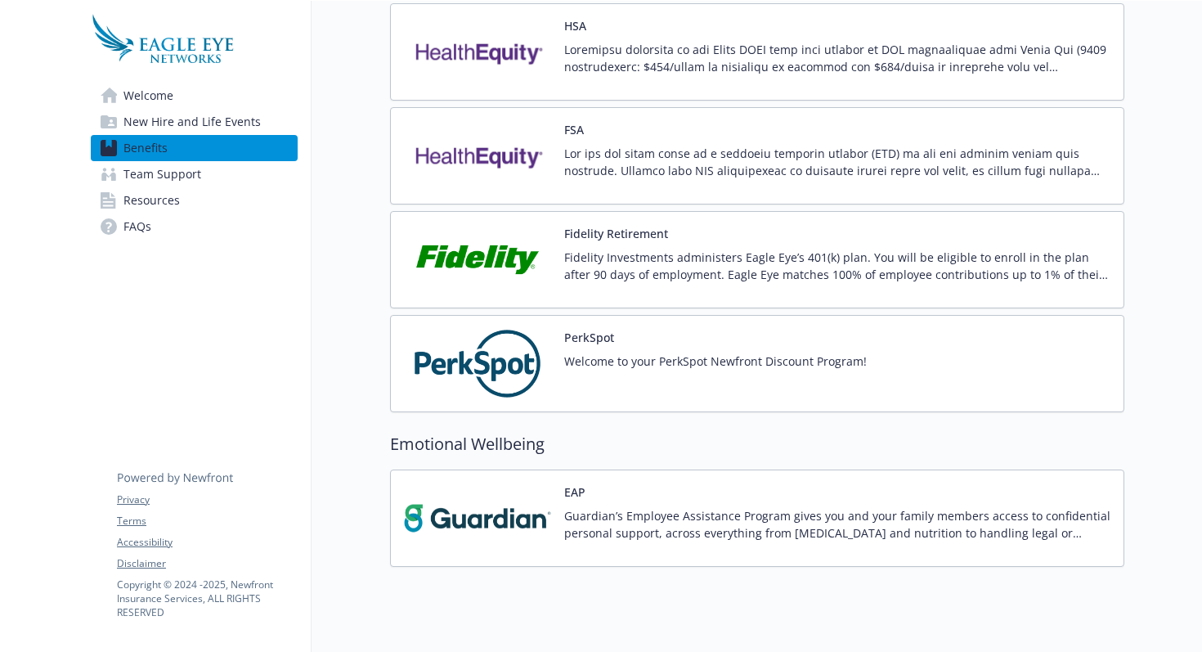 The width and height of the screenshot is (1202, 652). What do you see at coordinates (207, 542) in the screenshot?
I see `a: Accessibility` at bounding box center [207, 542].